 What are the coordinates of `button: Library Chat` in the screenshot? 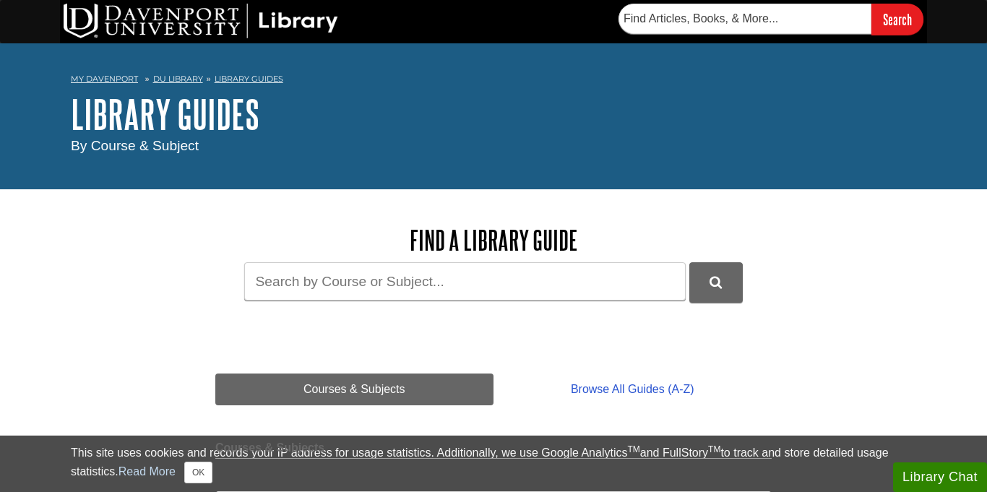 It's located at (940, 477).